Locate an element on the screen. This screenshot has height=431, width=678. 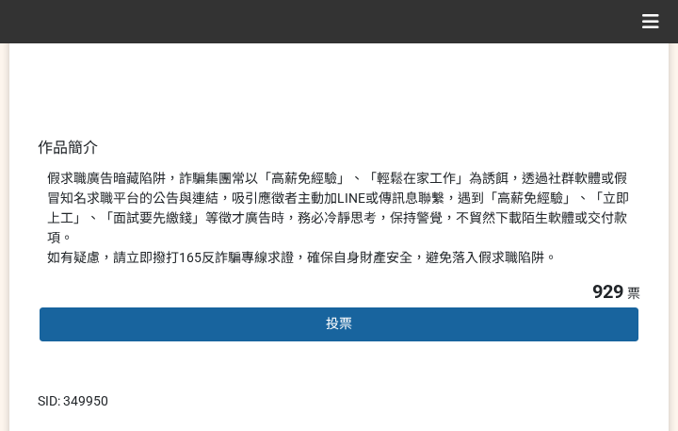
span: 作品簡介 is located at coordinates (68, 147).